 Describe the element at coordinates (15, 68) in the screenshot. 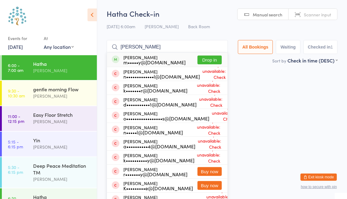

I see `time: 6:00 - 7:00 am` at that location.